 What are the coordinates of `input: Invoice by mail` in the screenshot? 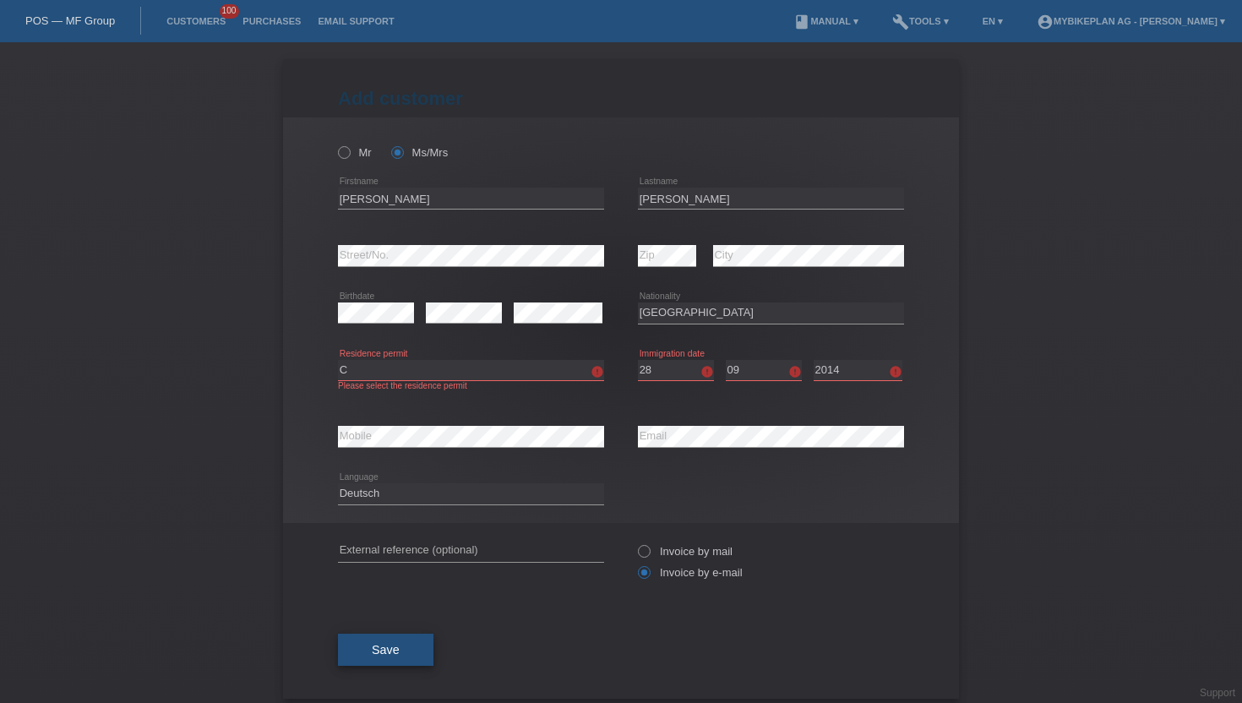 It's located at (643, 555).